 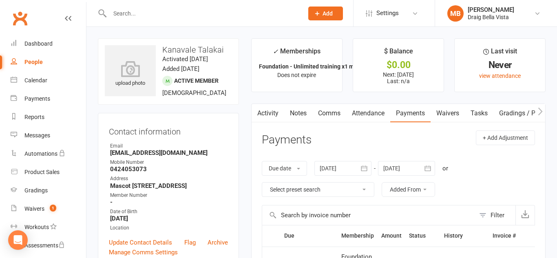 I want to click on div: Messages, so click(x=37, y=135).